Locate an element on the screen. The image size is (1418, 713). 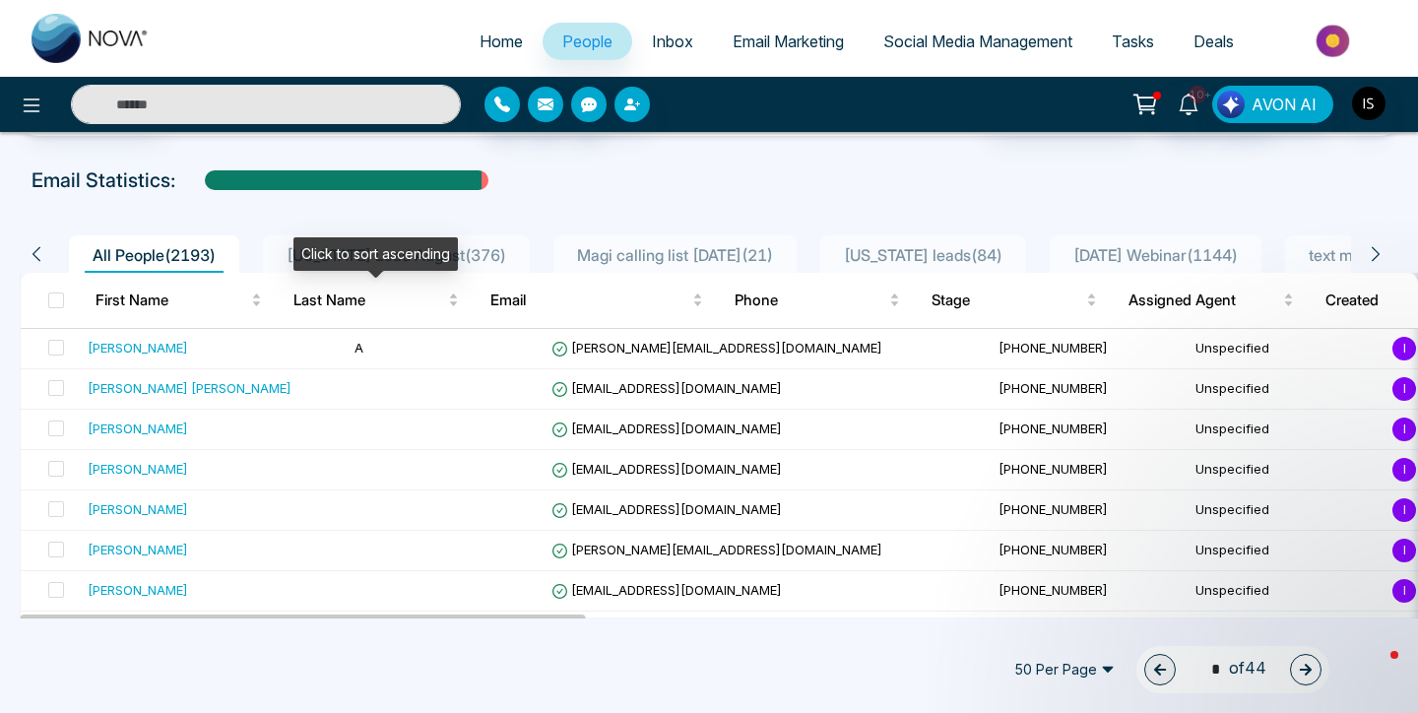
span: 50 Per Page is located at coordinates (1064, 669).